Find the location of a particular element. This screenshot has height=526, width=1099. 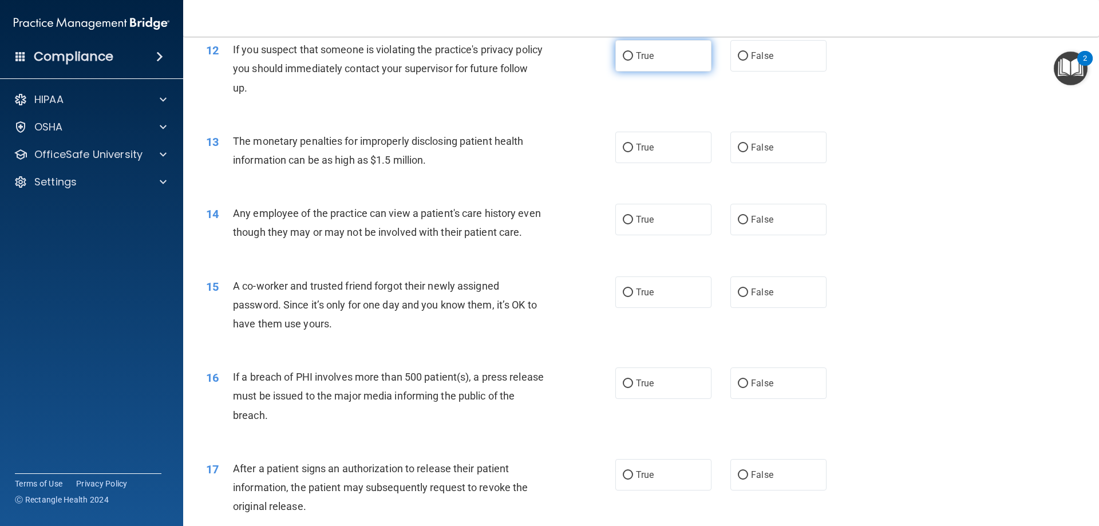

a: OfficeSafe University is located at coordinates (90, 154).